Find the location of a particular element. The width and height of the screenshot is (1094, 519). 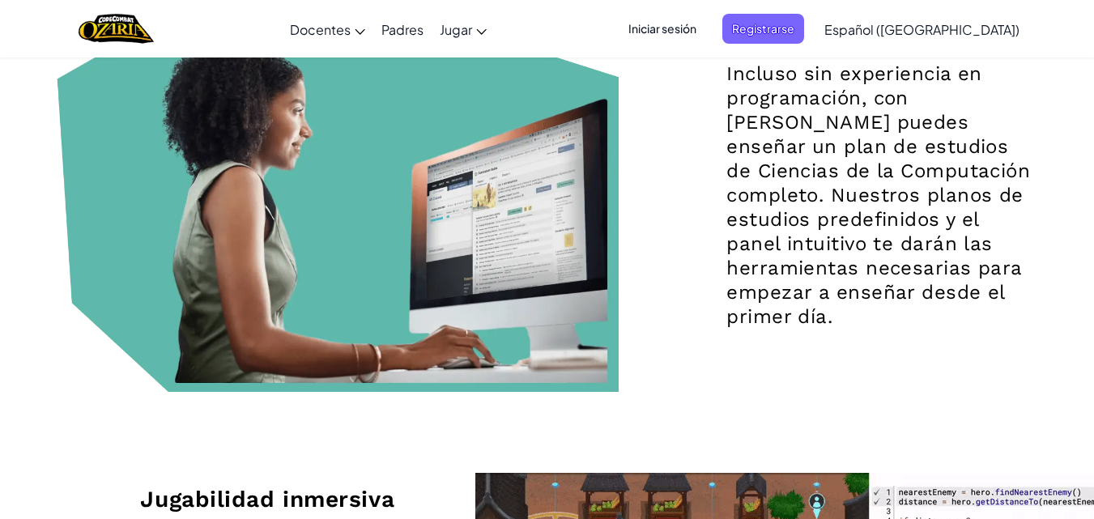

font: Padres is located at coordinates (402, 29).